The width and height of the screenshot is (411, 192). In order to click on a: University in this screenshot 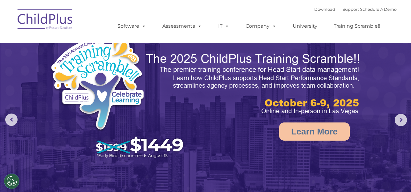, I will do `click(305, 26)`.